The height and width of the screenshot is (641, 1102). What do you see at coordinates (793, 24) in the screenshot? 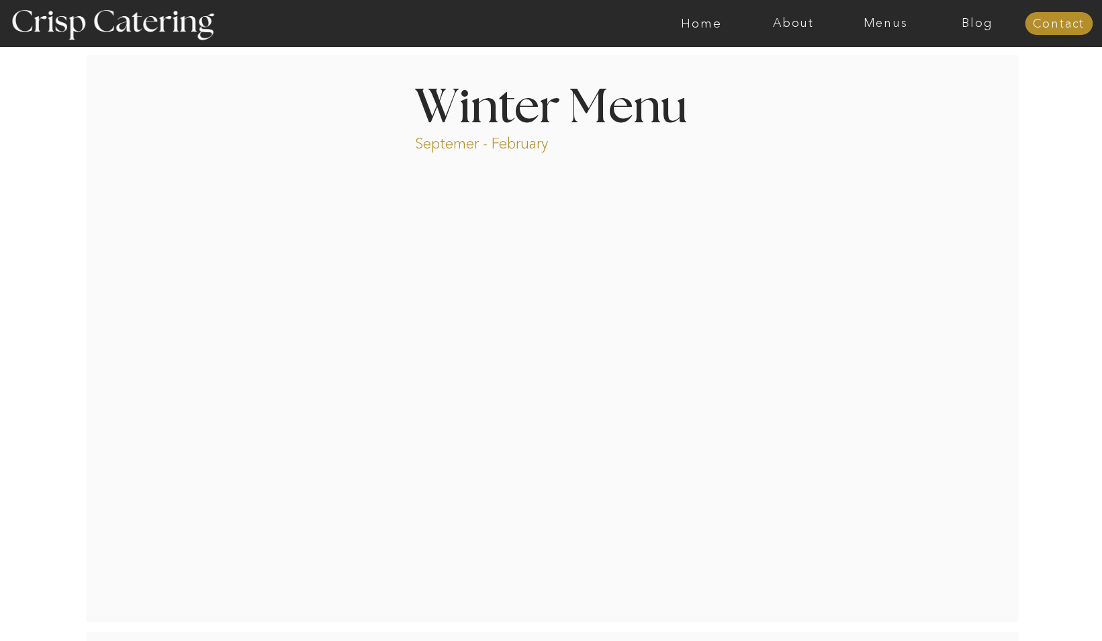
I see `a: About` at bounding box center [793, 24].